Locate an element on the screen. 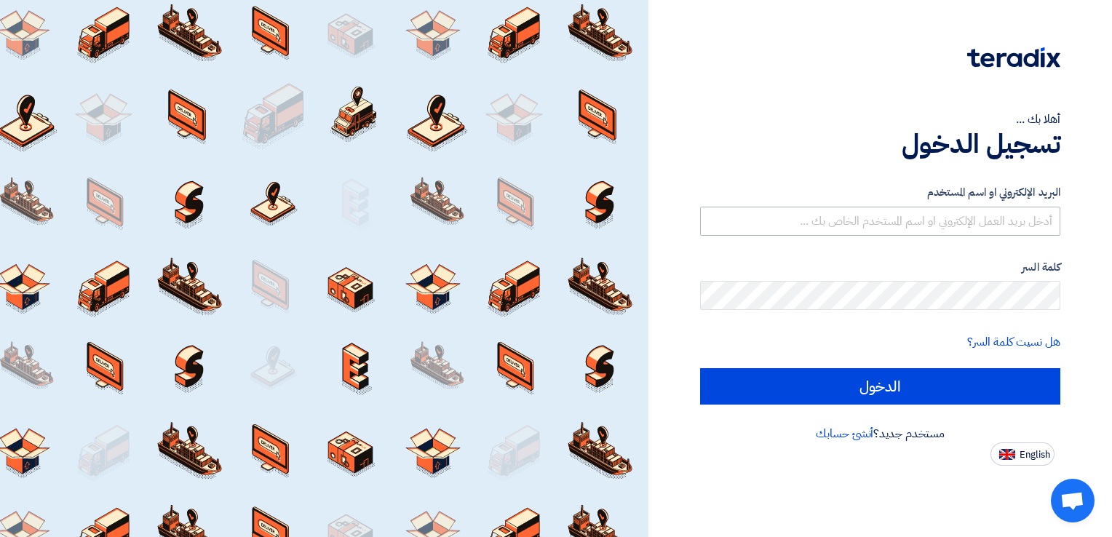  span: English is located at coordinates (1035, 455).